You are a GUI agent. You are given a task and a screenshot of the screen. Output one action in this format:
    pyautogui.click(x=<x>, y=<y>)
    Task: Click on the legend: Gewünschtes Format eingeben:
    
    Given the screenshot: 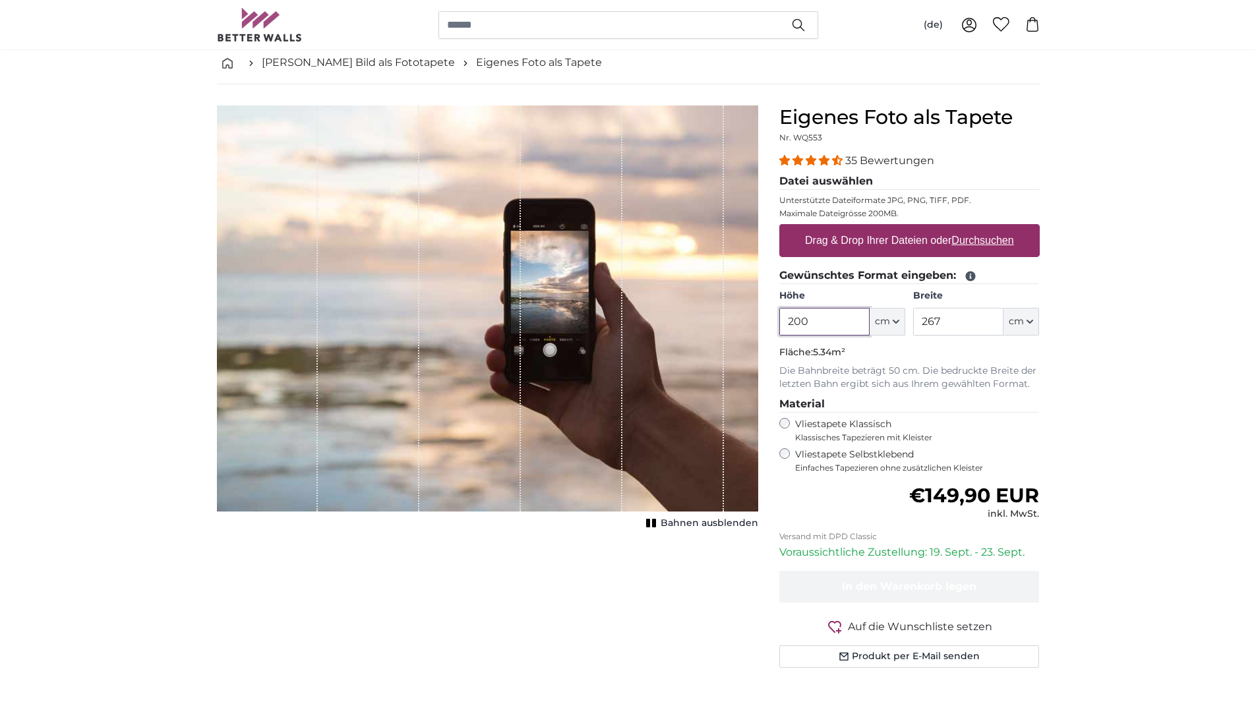 What is the action you would take?
    pyautogui.click(x=909, y=276)
    